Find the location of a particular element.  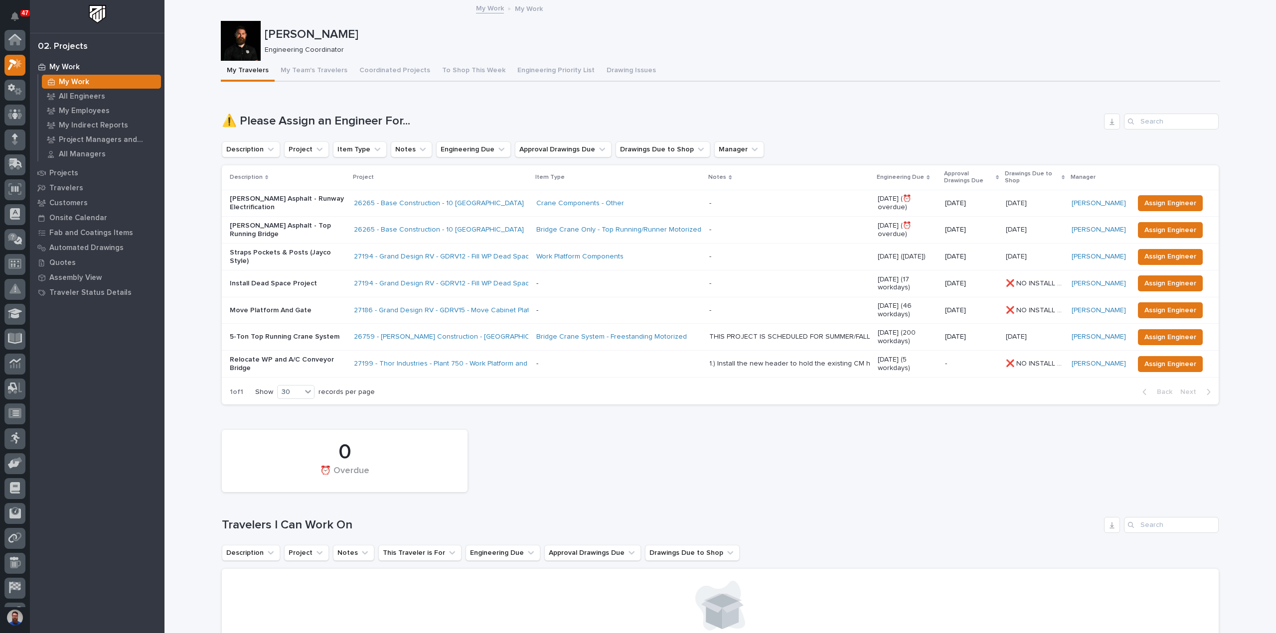

button: Notes is located at coordinates (353, 553).